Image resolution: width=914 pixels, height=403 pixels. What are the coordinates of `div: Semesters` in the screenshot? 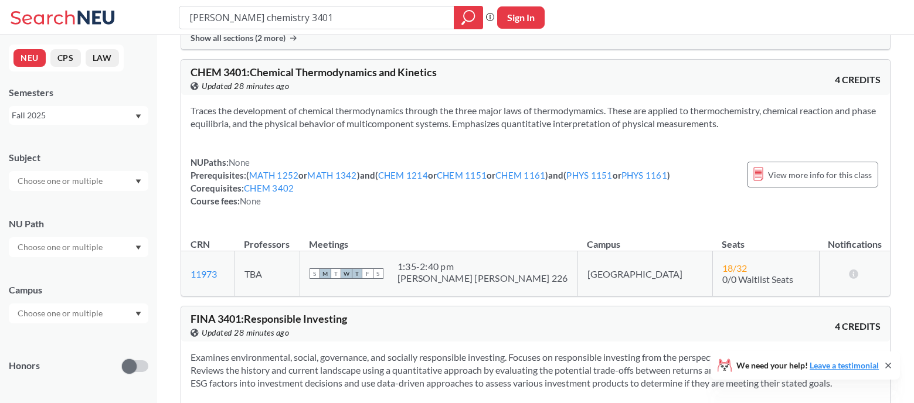 It's located at (79, 93).